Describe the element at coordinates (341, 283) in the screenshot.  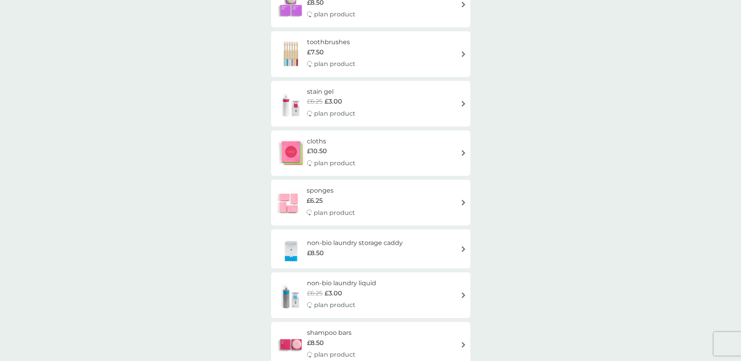
I see `h6: non-bio laundry liquid` at that location.